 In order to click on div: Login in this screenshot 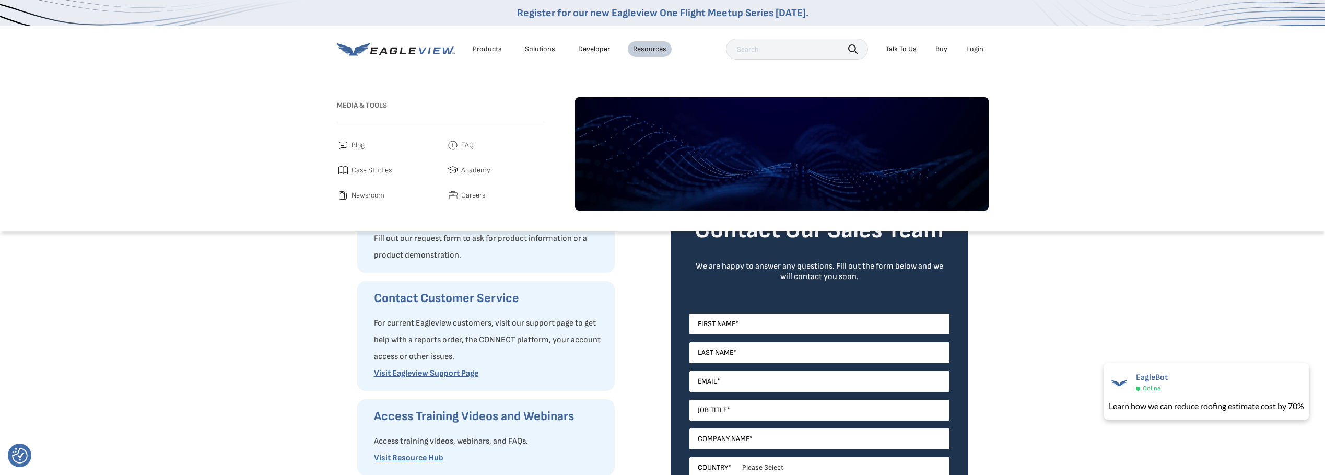, I will do `click(974, 49)`.